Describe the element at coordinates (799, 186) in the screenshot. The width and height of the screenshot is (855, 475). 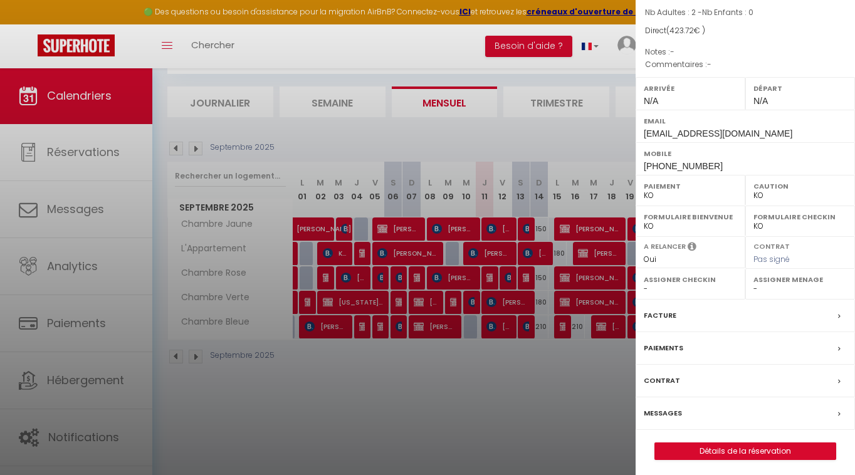
I see `label: Caution` at that location.